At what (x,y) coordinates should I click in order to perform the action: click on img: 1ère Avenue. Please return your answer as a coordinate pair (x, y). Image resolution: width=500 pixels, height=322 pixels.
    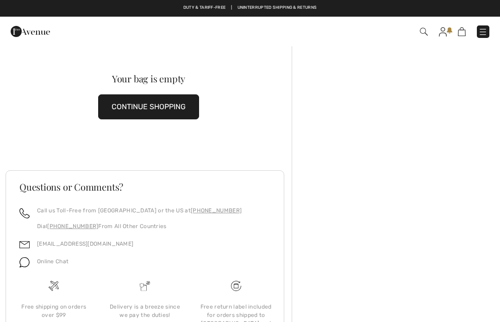
    Looking at the image, I should click on (30, 32).